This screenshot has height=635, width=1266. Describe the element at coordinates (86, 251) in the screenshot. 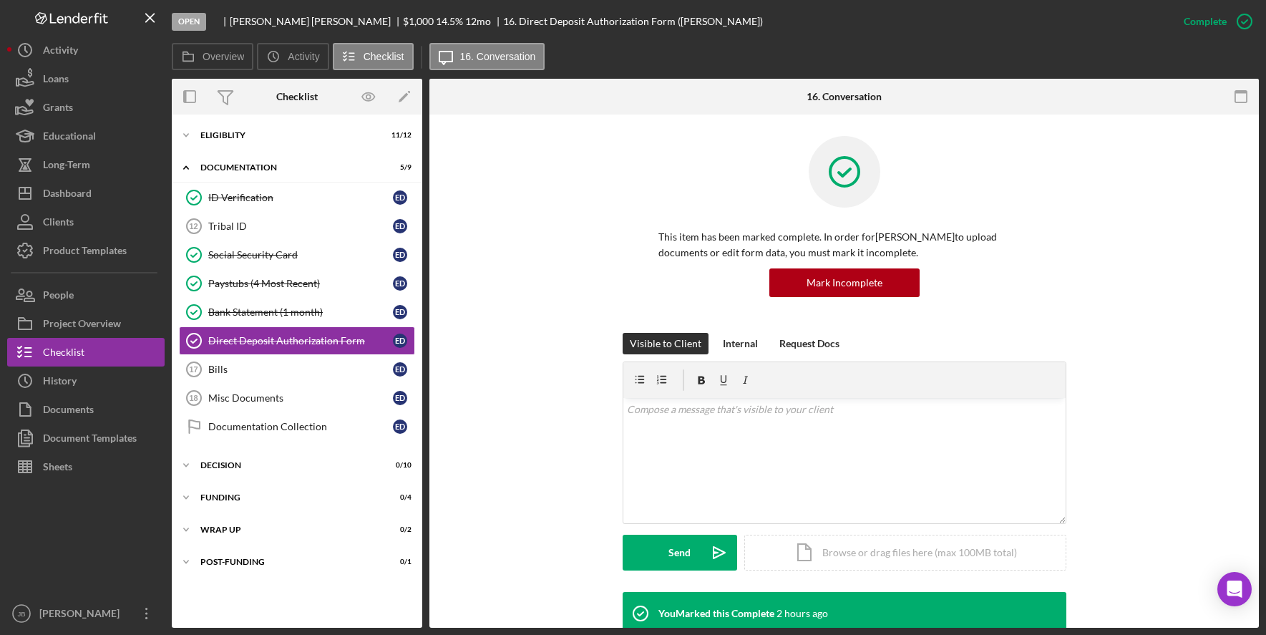

I see `button: Product Templates` at that location.